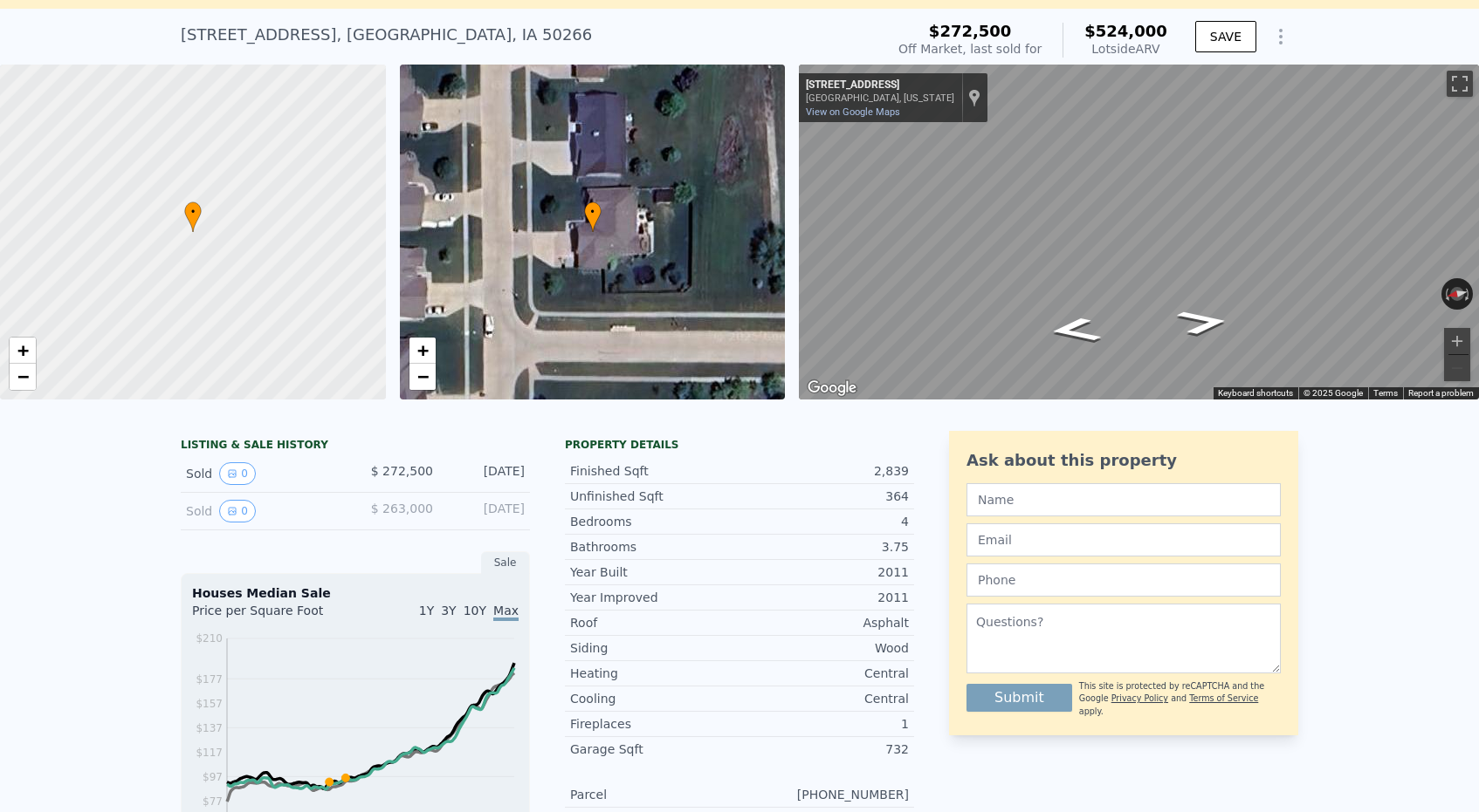 The height and width of the screenshot is (812, 1479). I want to click on tspan: $210, so click(209, 639).